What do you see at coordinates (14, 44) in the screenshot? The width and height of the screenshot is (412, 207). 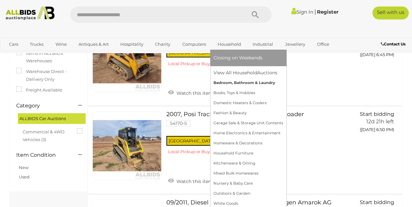 I see `a: Cars` at bounding box center [14, 44].